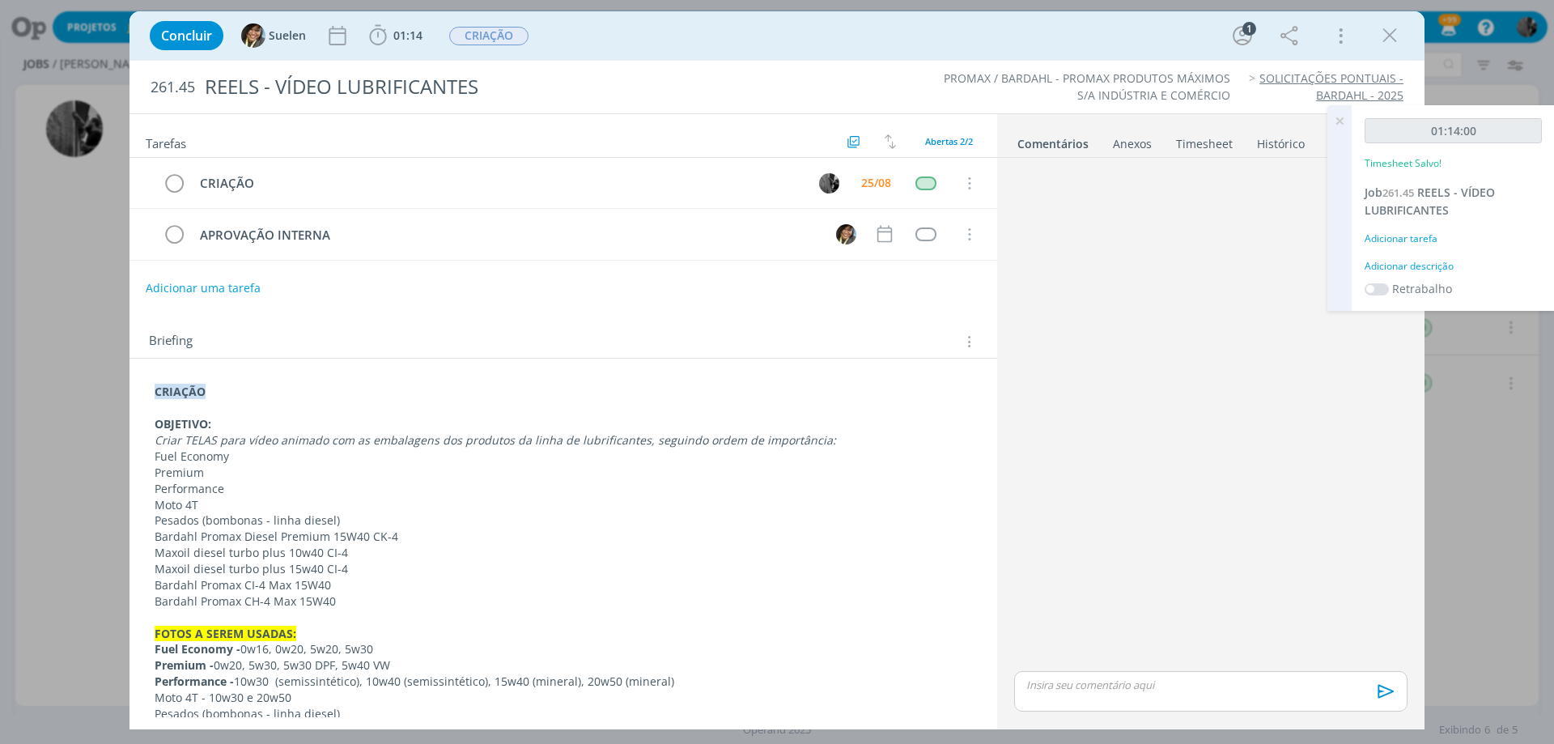 This screenshot has height=744, width=1554. What do you see at coordinates (563, 505) in the screenshot?
I see `p: Moto 4T` at bounding box center [563, 505].